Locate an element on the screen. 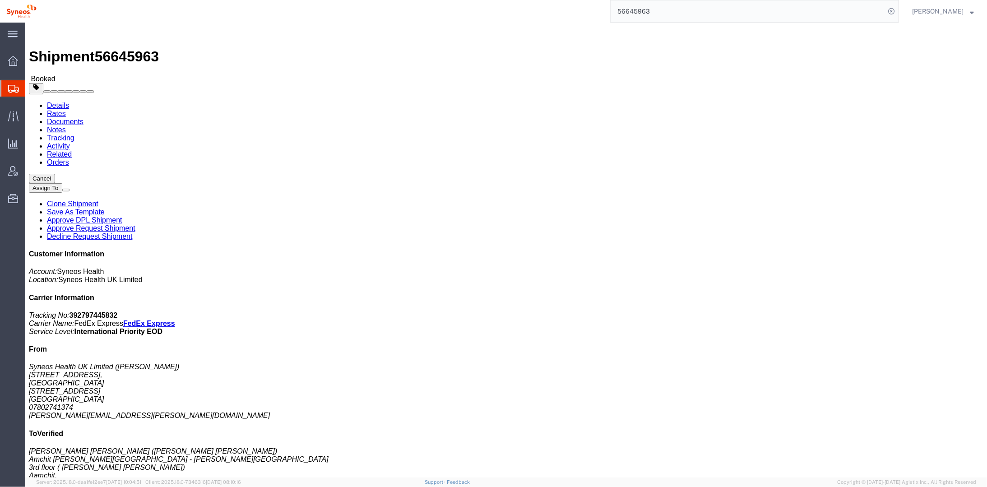 Image resolution: width=987 pixels, height=487 pixels. span: Melissa Gallo is located at coordinates (938, 11).